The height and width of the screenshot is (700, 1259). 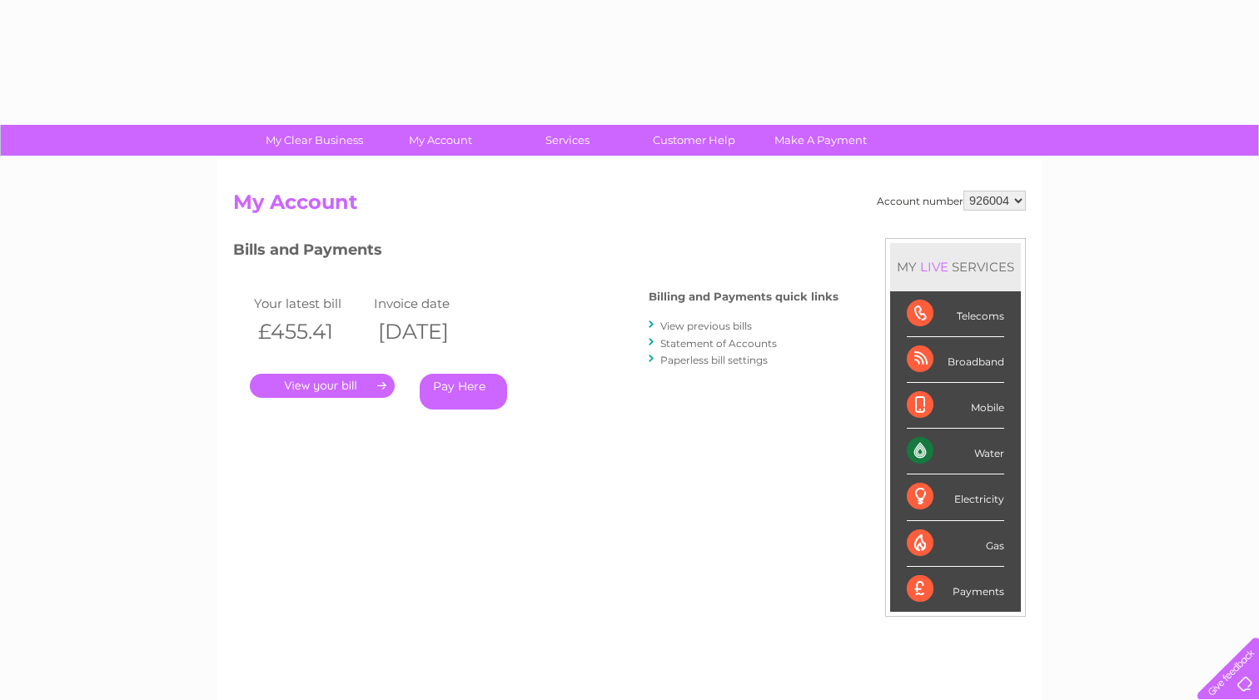 I want to click on a: Customer Help, so click(x=694, y=140).